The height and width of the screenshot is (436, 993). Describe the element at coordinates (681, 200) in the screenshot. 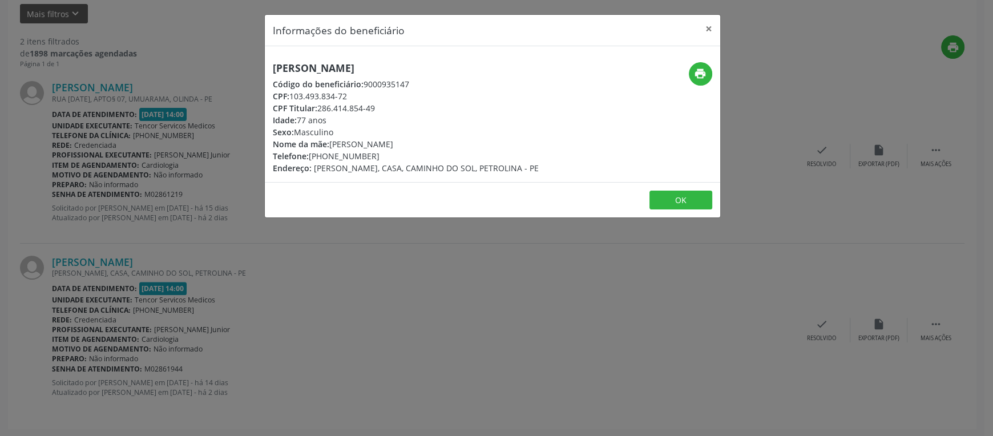

I see `button: OK` at that location.